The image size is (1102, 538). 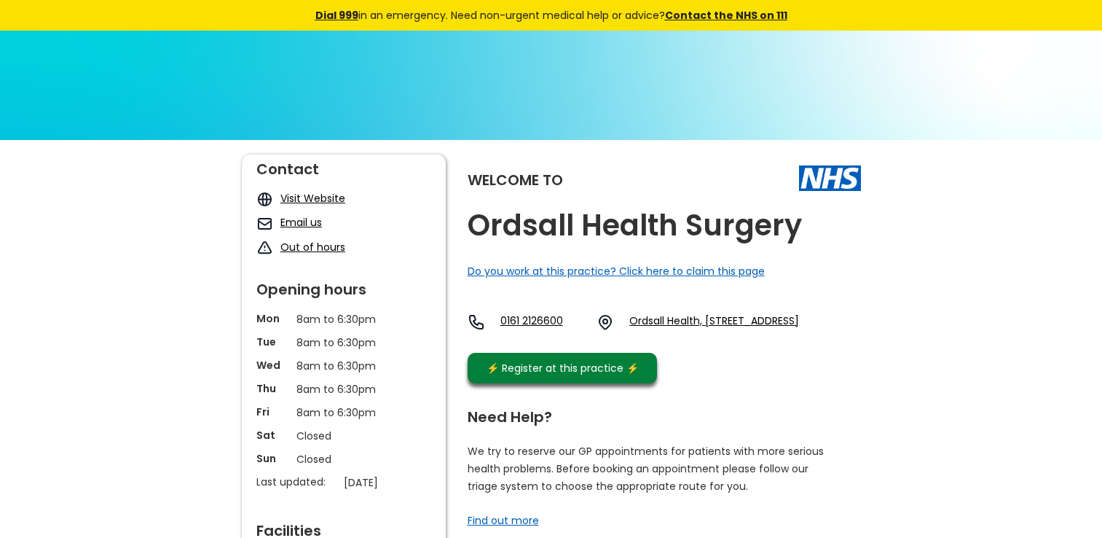 I want to click on div: Do you work at this practice? Click here to claim this page, so click(x=616, y=271).